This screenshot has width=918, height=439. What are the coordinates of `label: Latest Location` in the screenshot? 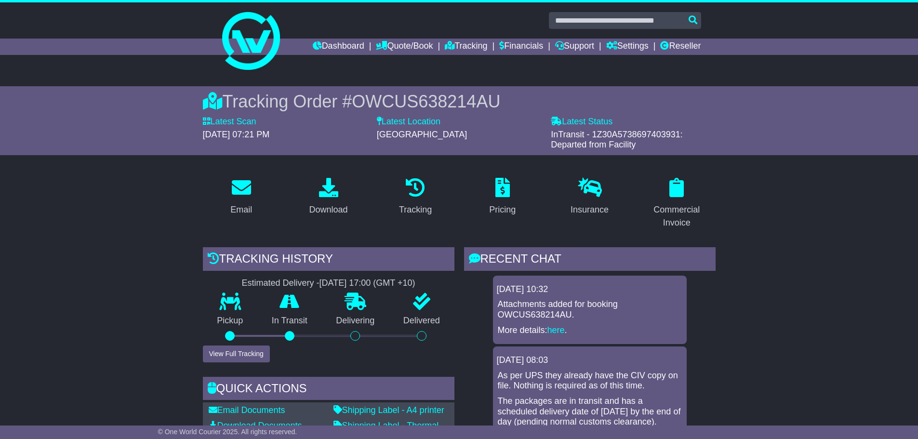 It's located at (409, 122).